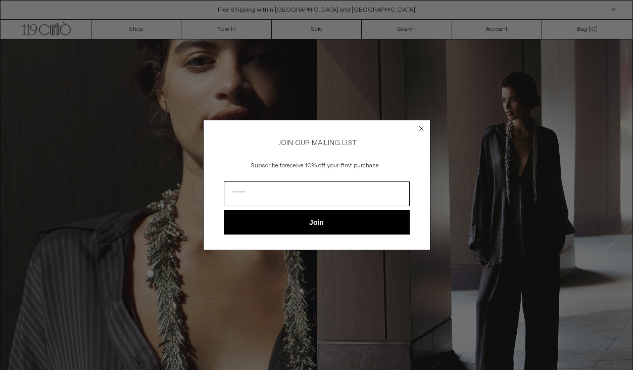  I want to click on input: Email, so click(317, 194).